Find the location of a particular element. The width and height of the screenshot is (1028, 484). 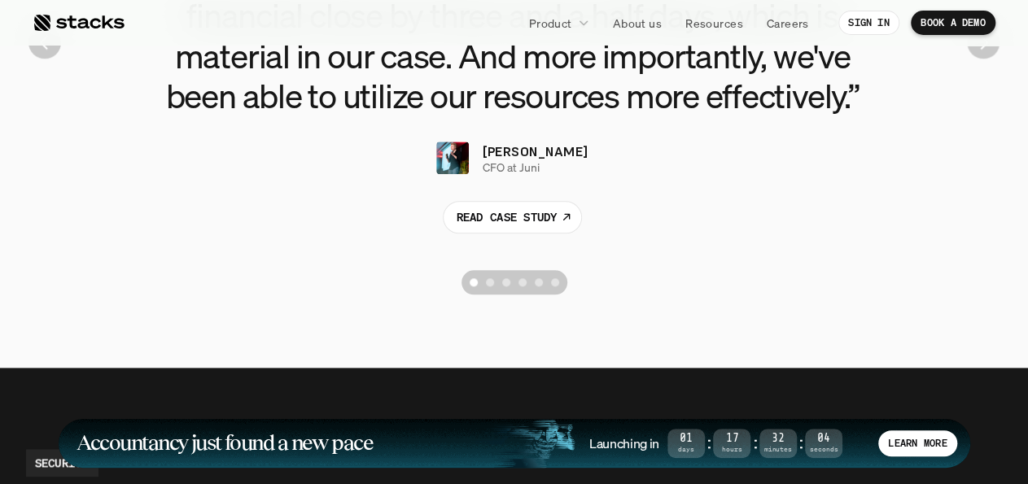

button: Scroll to page 1 is located at coordinates (471, 282).